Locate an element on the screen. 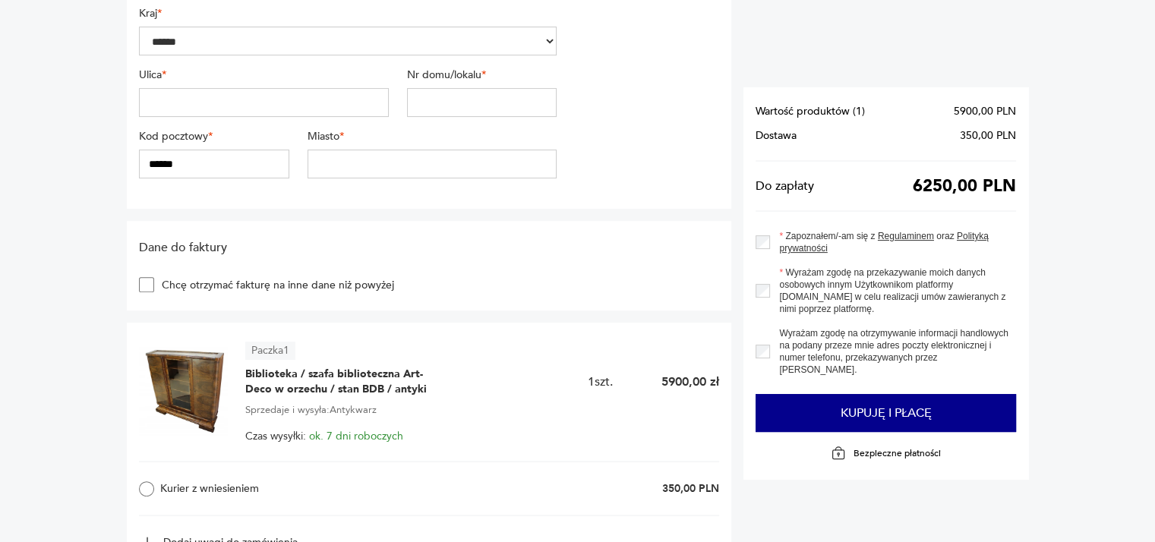 The width and height of the screenshot is (1155, 542). label: Chcę otrzymać fakturę na inne dane niż powyżej is located at coordinates (274, 285).